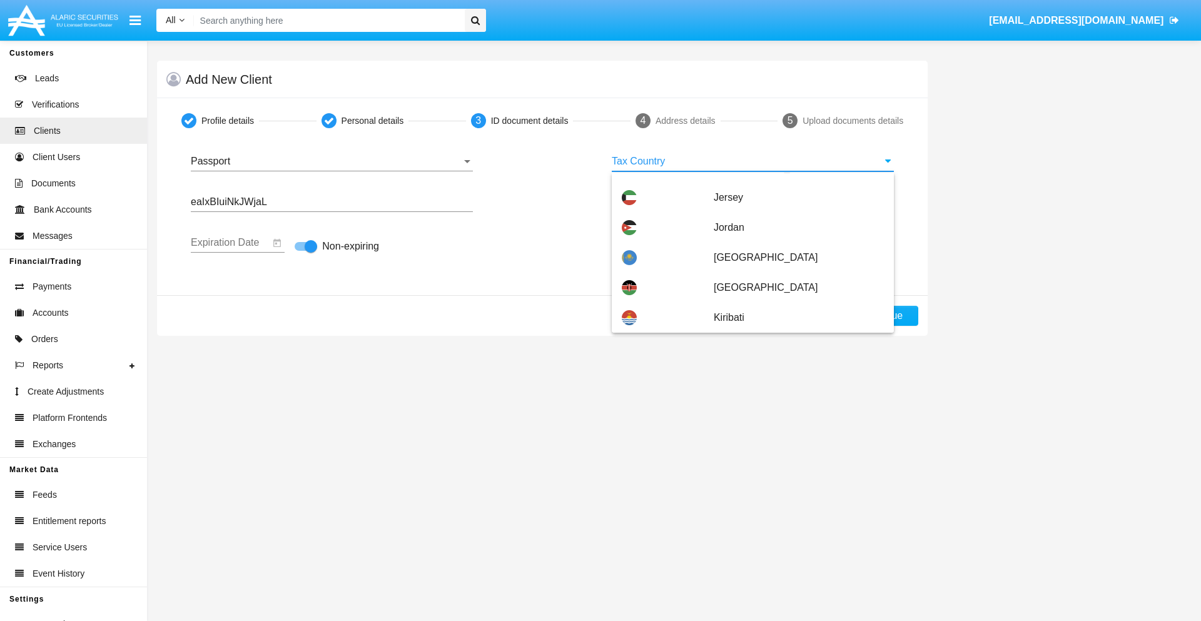 Image resolution: width=1201 pixels, height=621 pixels. What do you see at coordinates (69, 418) in the screenshot?
I see `span: Platform Frontends` at bounding box center [69, 418].